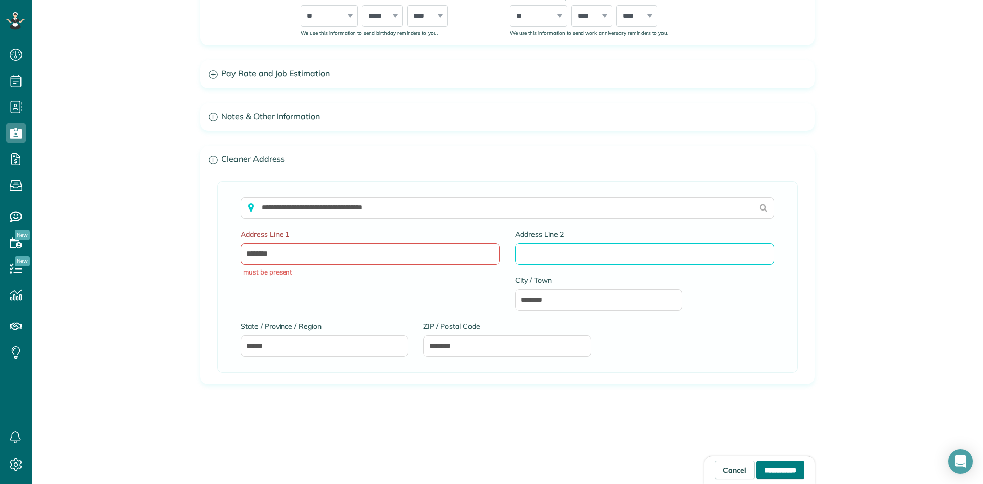 This screenshot has width=983, height=484. I want to click on span: must be present, so click(371, 272).